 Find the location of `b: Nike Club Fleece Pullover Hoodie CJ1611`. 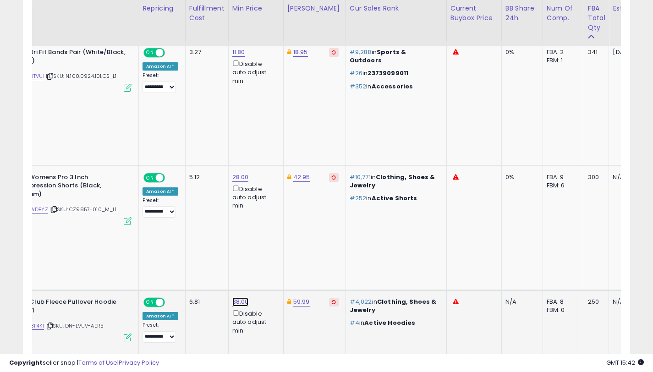

b: Nike Club Fleece Pullover Hoodie CJ1611 is located at coordinates (70, 308).